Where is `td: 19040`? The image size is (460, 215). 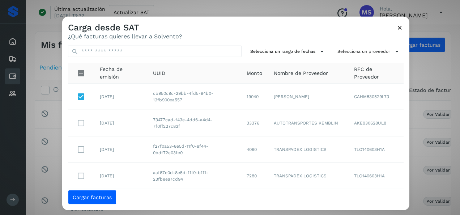
td: 19040 is located at coordinates (254, 97).